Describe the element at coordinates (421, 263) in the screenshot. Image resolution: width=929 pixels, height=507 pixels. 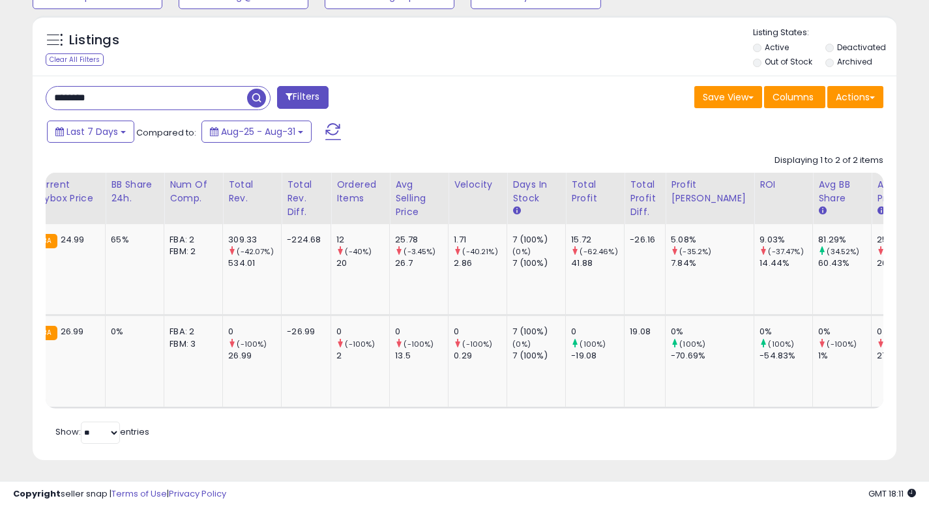
I see `div: 26.7` at that location.